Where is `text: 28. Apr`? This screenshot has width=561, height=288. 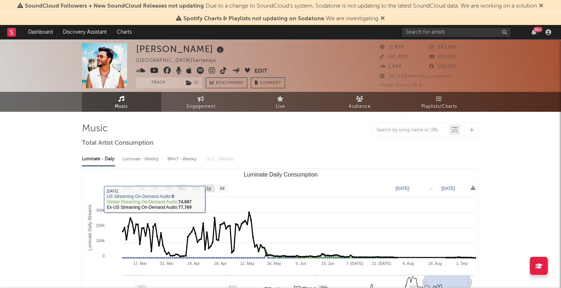
text: 28. Apr is located at coordinates (220, 263).